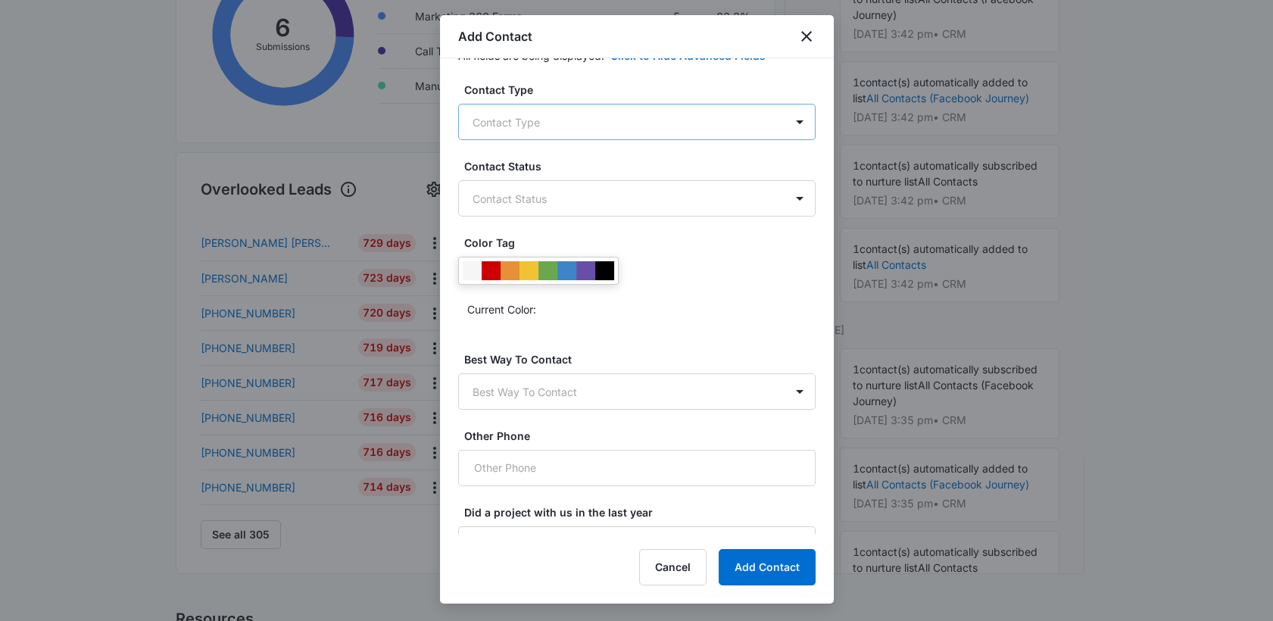  I want to click on label: Contact Status, so click(643, 166).